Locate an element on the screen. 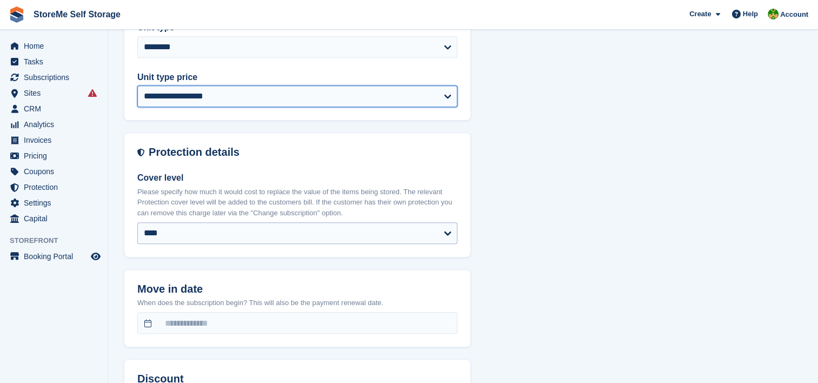 The height and width of the screenshot is (383, 818). p: Please specify how much it would cost to replace the value of the items being stored. The relevan... is located at coordinates (297, 202).